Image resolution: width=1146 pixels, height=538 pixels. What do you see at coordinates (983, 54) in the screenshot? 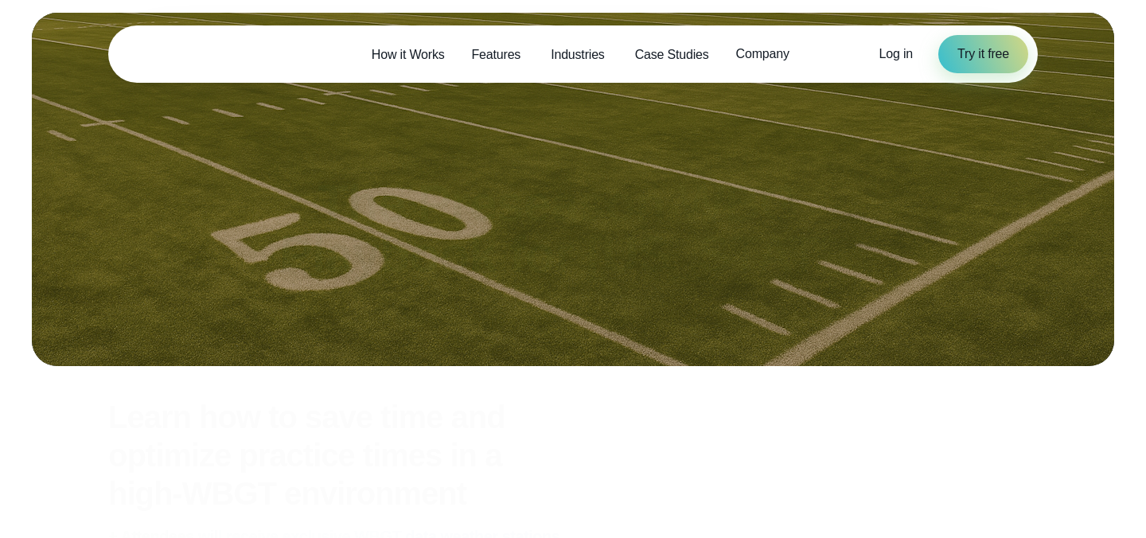
I see `a: Try it free` at bounding box center [983, 54].